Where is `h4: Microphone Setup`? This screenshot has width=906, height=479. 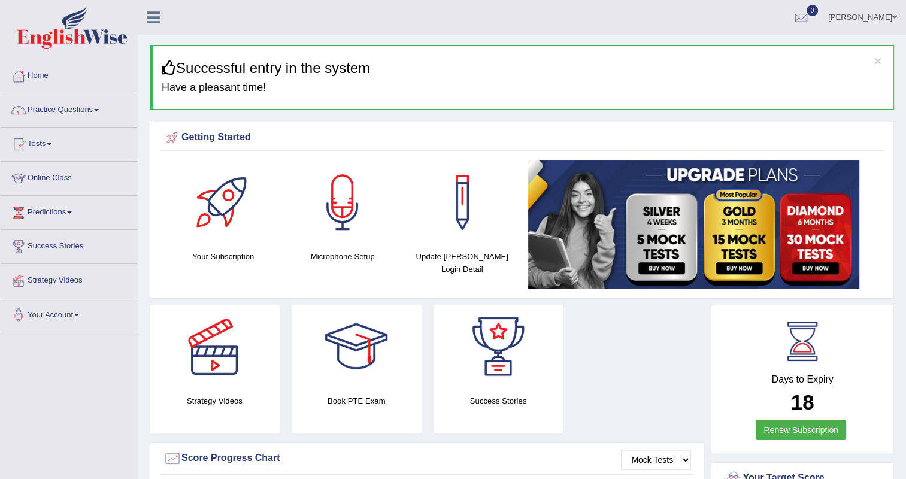
h4: Microphone Setup is located at coordinates (343, 256).